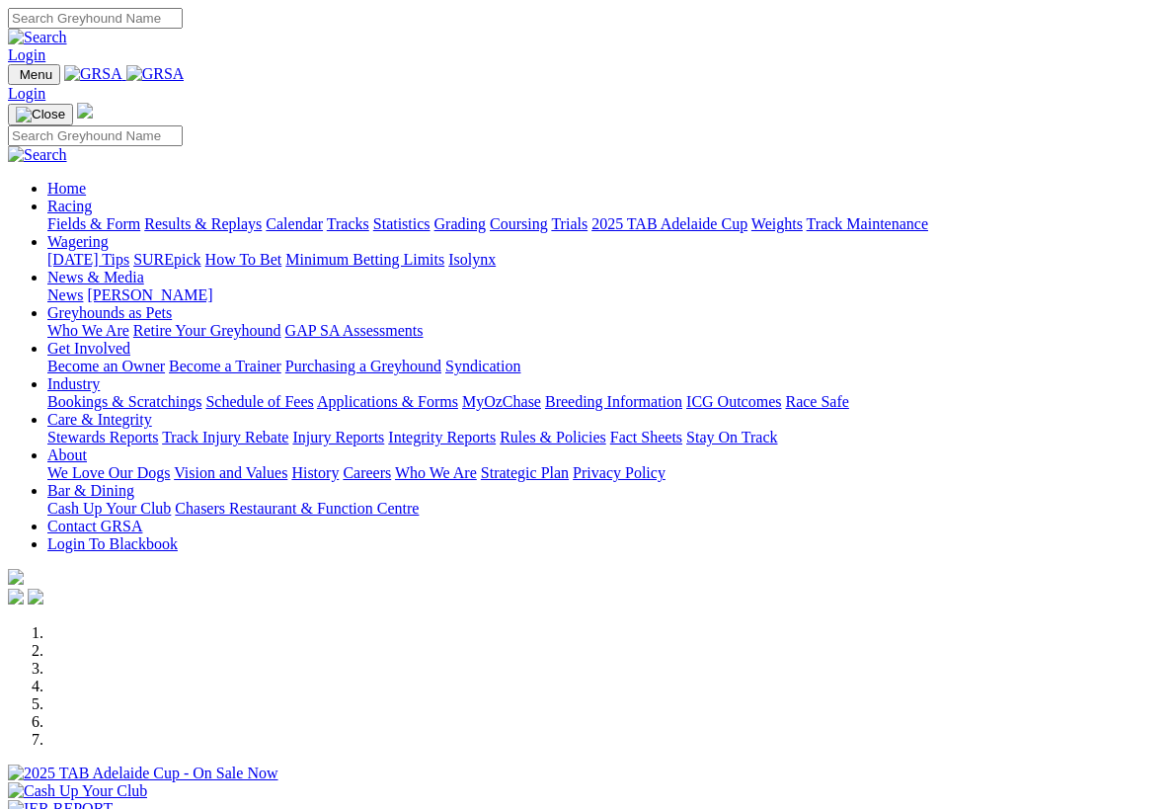  What do you see at coordinates (569, 223) in the screenshot?
I see `a: Trials` at bounding box center [569, 223].